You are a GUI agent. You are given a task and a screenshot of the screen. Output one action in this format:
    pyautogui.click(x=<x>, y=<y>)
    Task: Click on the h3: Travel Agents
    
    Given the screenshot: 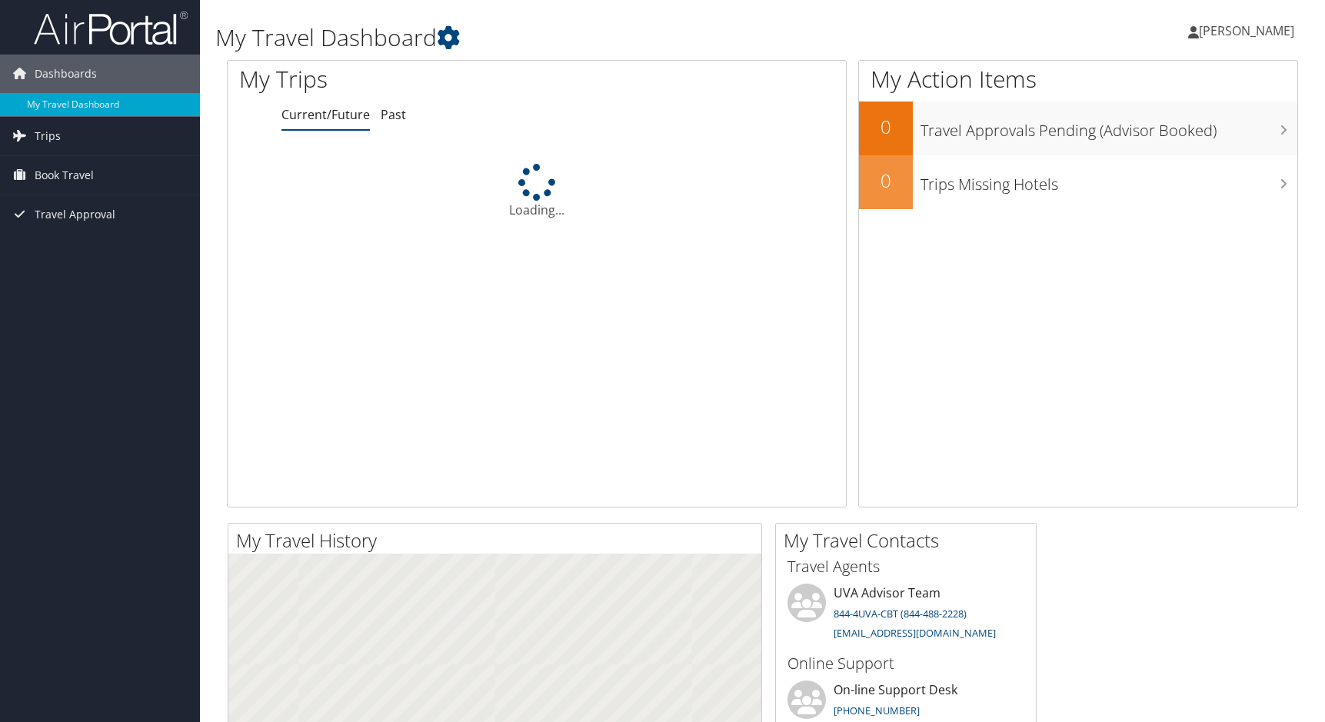 What is the action you would take?
    pyautogui.click(x=906, y=567)
    